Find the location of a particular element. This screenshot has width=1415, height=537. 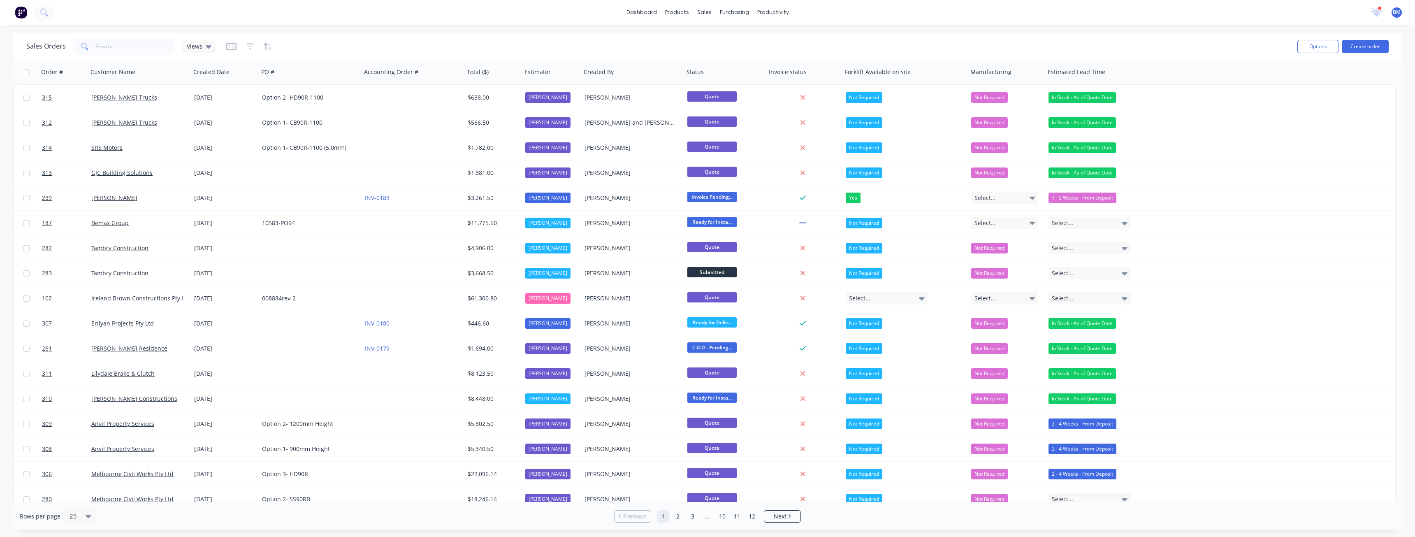

div: Option 2- HD90R-1100 is located at coordinates (308, 97).